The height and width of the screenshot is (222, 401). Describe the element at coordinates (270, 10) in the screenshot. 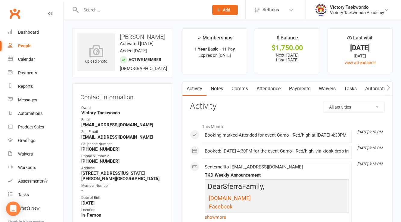

I see `span: Settings` at that location.